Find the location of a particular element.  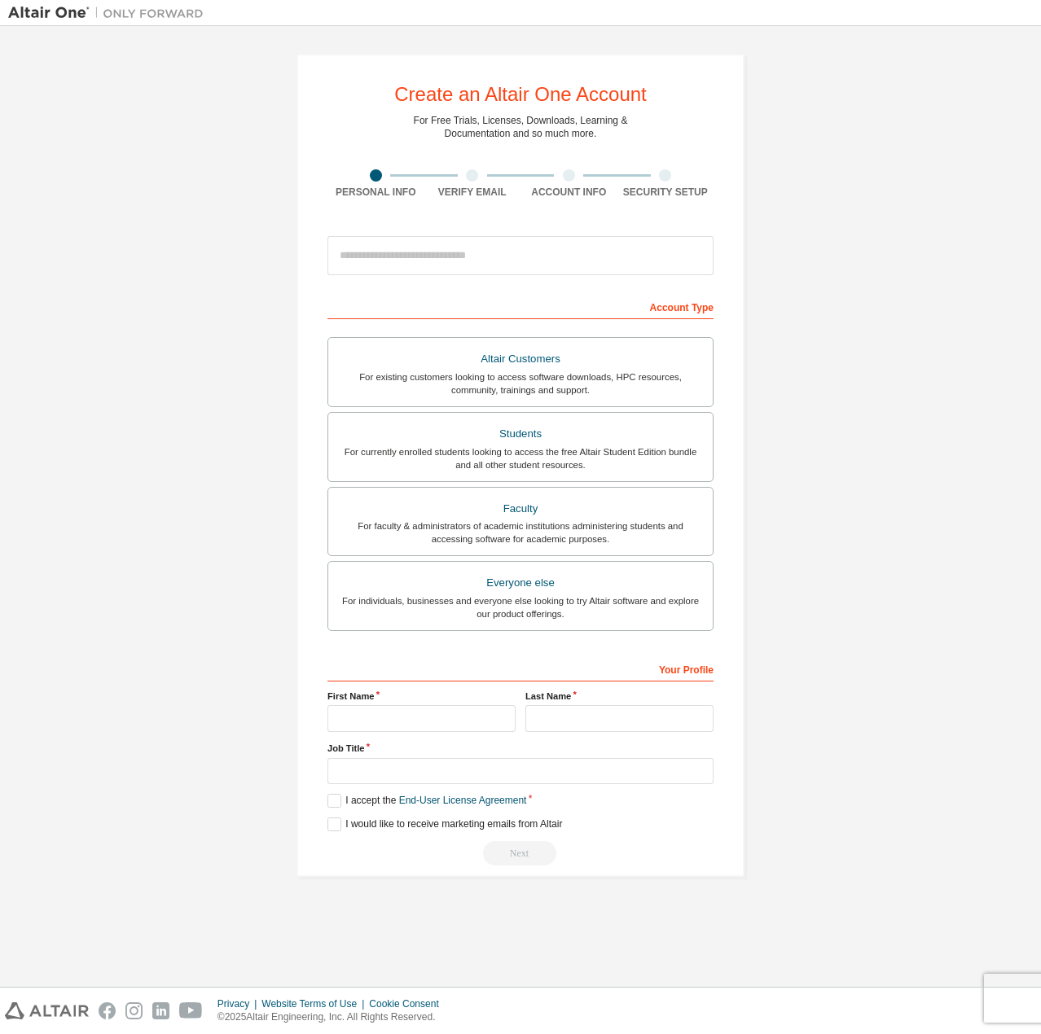

img: linkedin.svg is located at coordinates (160, 1011).